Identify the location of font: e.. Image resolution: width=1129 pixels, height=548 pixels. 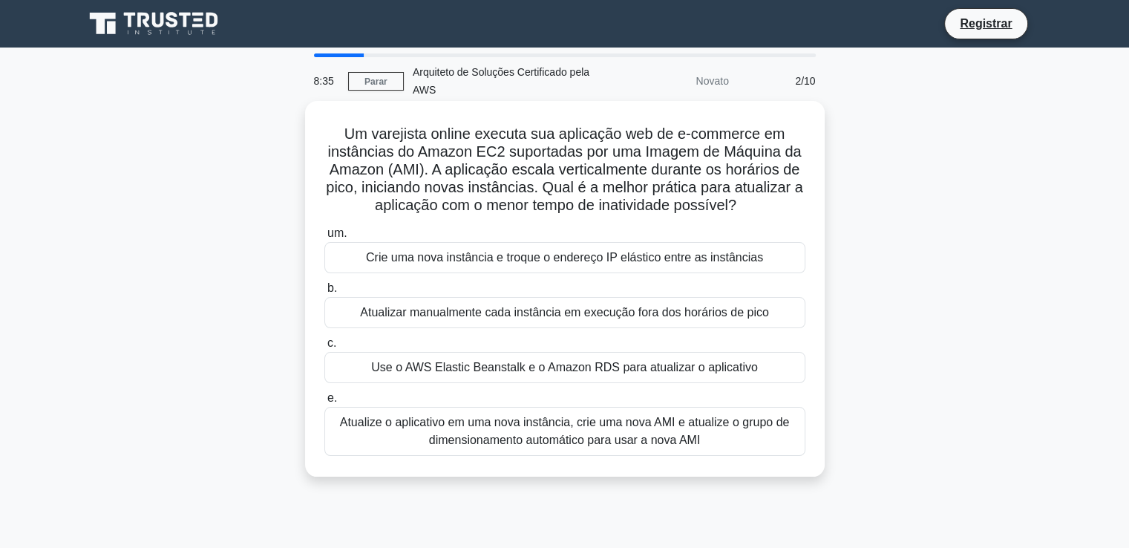
(332, 397).